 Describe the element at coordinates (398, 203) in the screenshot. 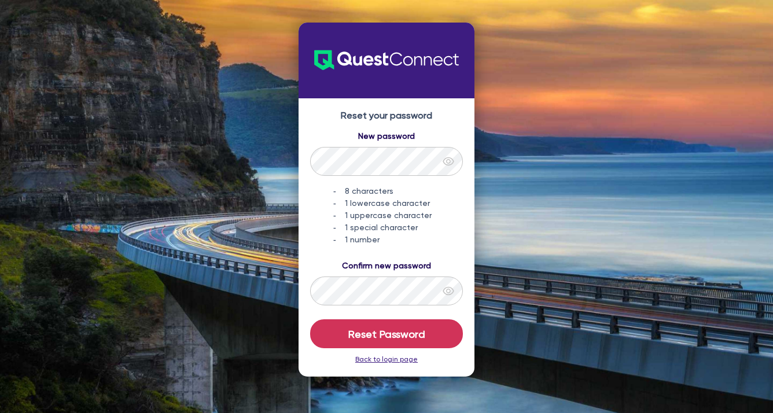

I see `li: 1 lowercase character` at that location.